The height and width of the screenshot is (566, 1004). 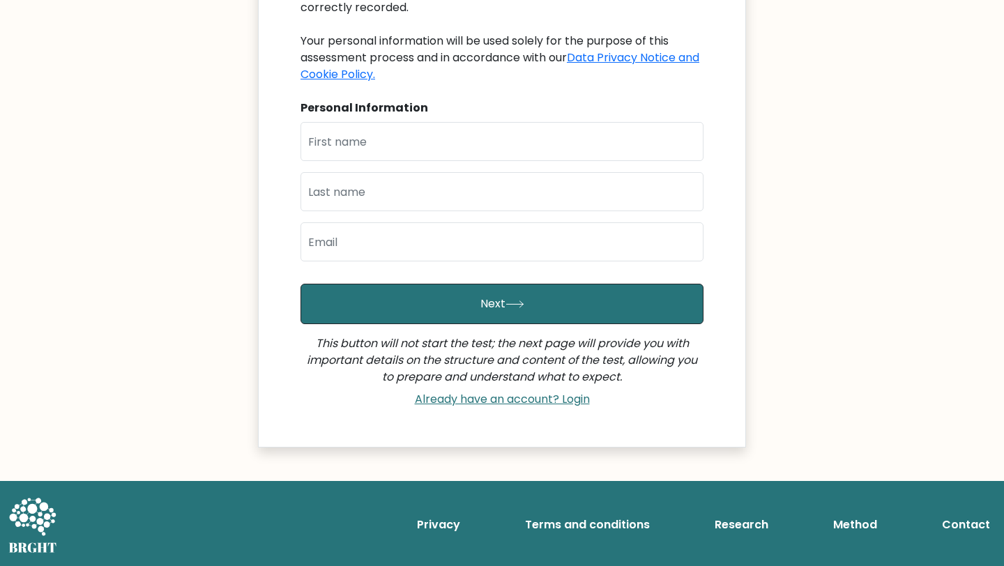 I want to click on a: Method, so click(x=855, y=525).